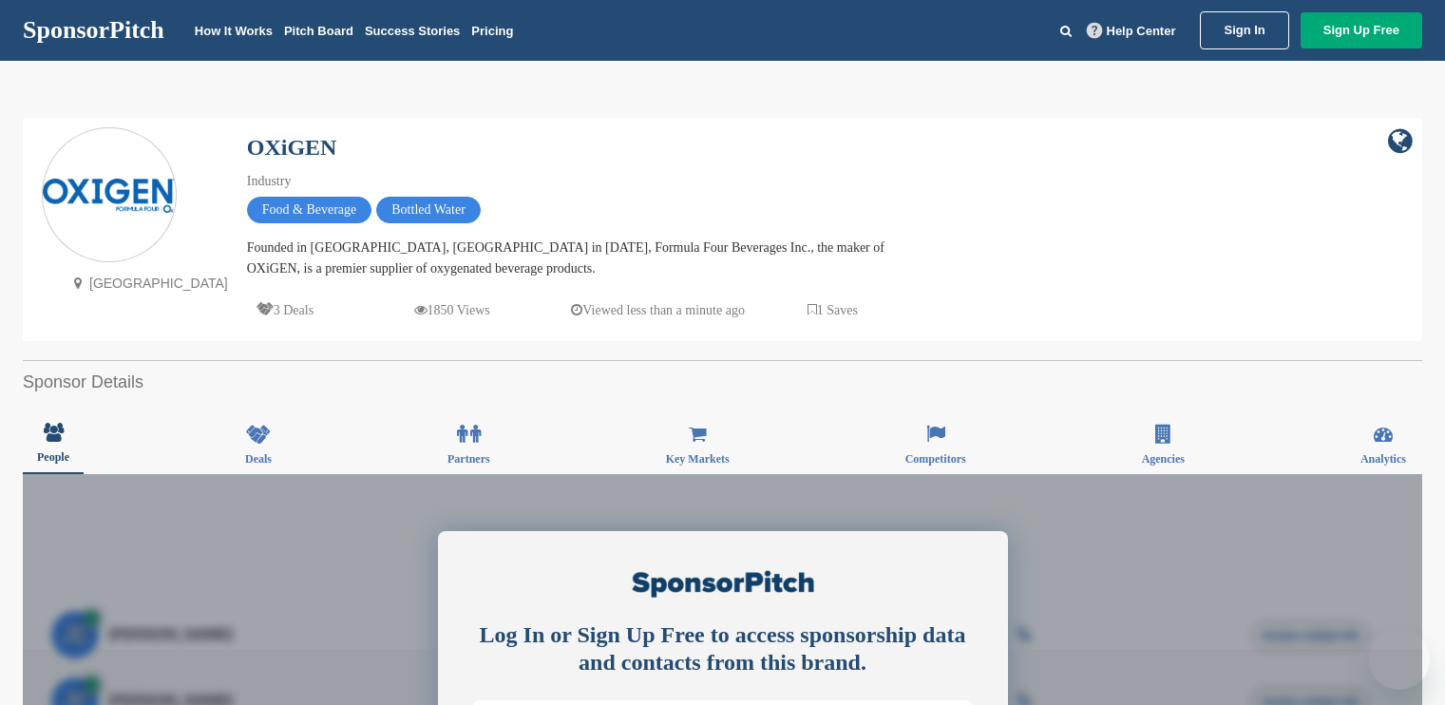 Image resolution: width=1445 pixels, height=705 pixels. What do you see at coordinates (53, 457) in the screenshot?
I see `span: People` at bounding box center [53, 457].